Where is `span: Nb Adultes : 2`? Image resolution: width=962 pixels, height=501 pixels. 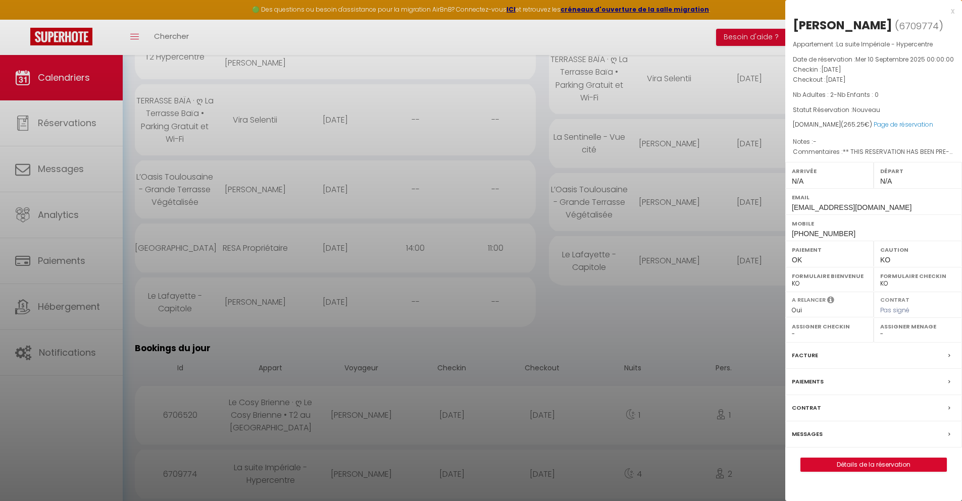 span: Nb Adultes : 2 is located at coordinates (813, 94).